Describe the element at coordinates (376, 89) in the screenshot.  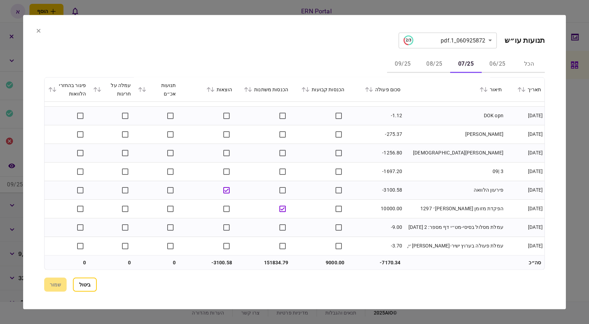
I see `div: סכום פעולה` at that location.